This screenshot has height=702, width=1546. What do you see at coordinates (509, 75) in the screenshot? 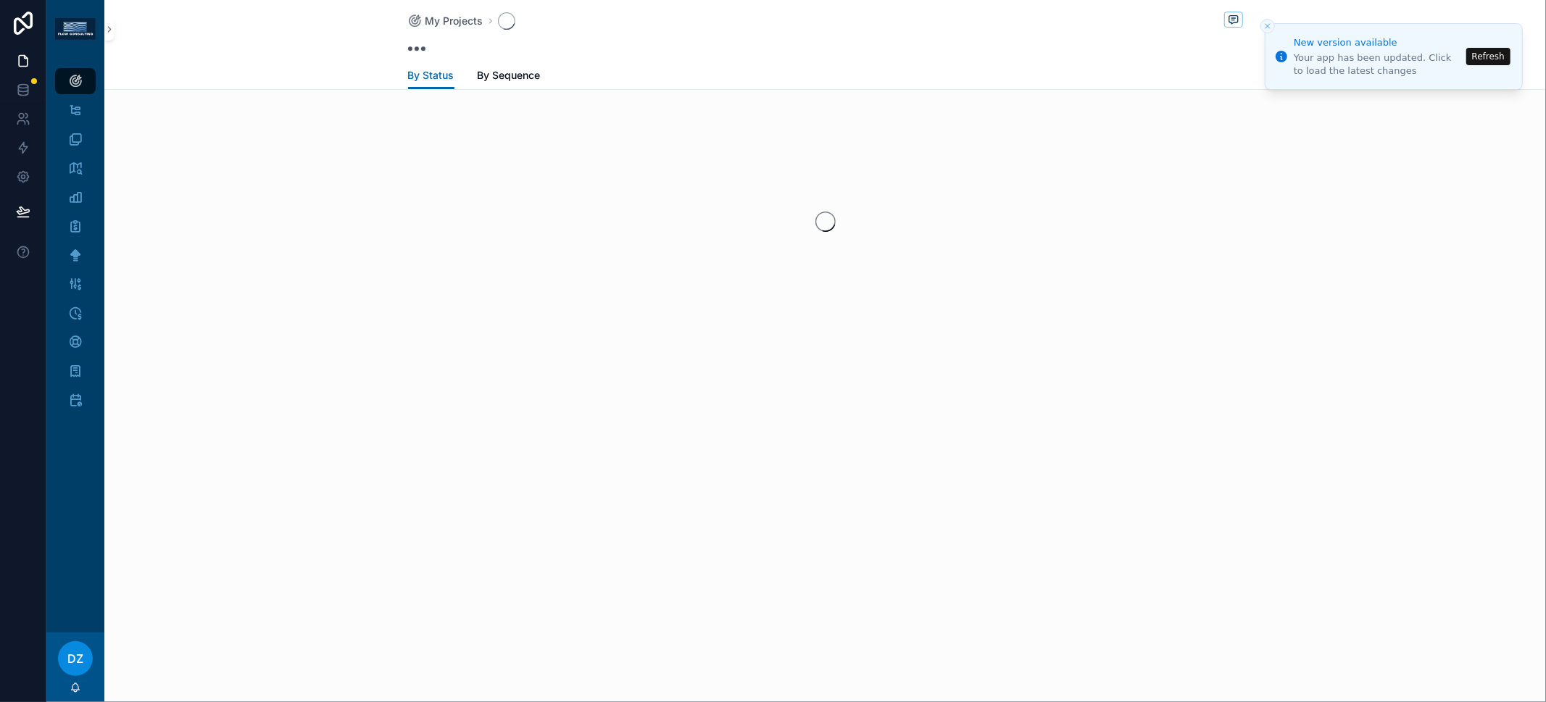
I see `span: By Sequence` at bounding box center [509, 75].